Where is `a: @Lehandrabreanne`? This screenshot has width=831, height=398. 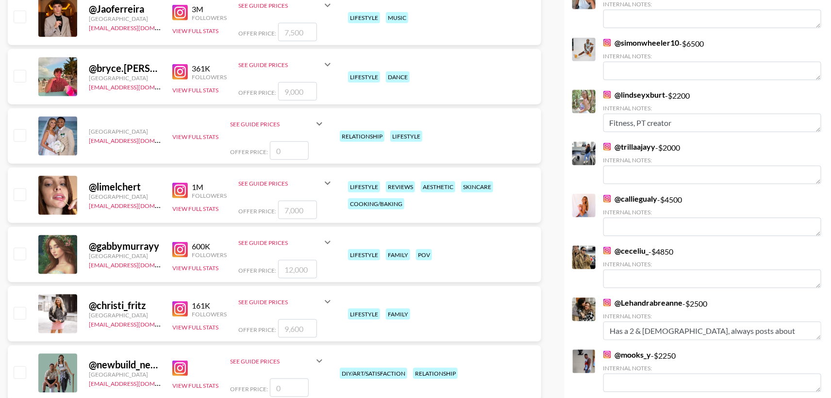 a: @Lehandrabreanne is located at coordinates (643, 302).